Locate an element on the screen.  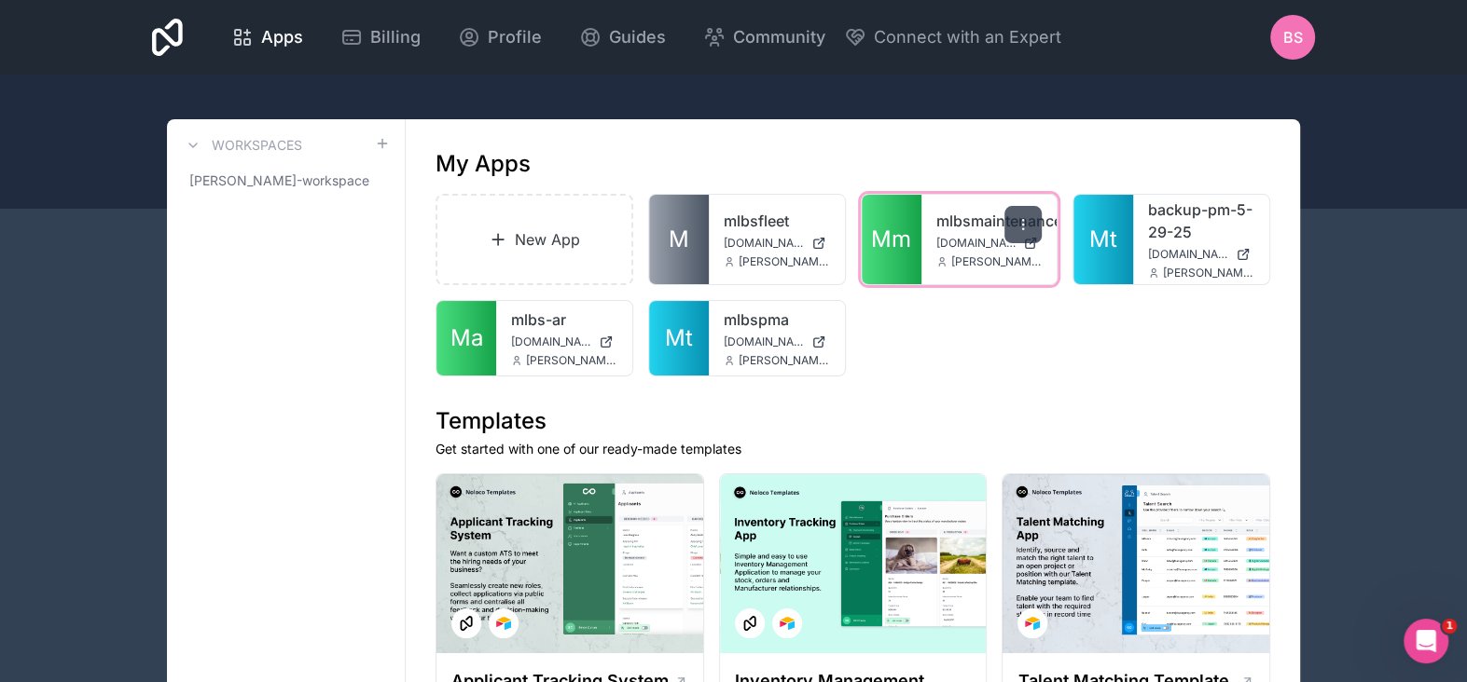
a: Guides is located at coordinates (622, 37).